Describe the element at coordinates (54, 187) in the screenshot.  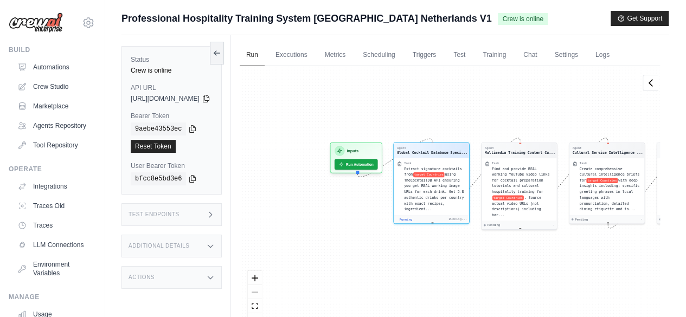
I see `a: Integrations` at that location.